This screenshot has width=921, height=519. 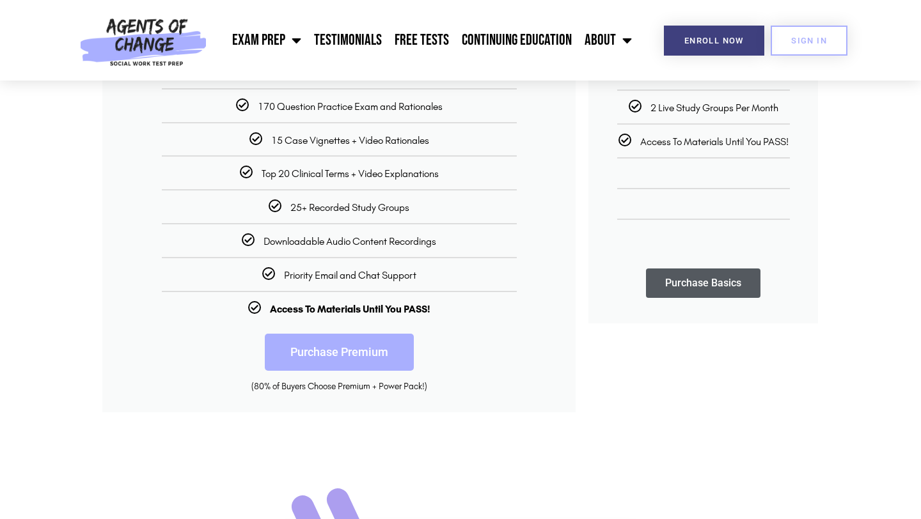 I want to click on span: Enroll Now, so click(x=714, y=40).